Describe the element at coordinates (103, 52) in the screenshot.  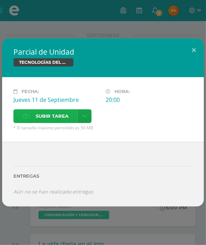
I see `h2: Parcial de Unidad` at that location.